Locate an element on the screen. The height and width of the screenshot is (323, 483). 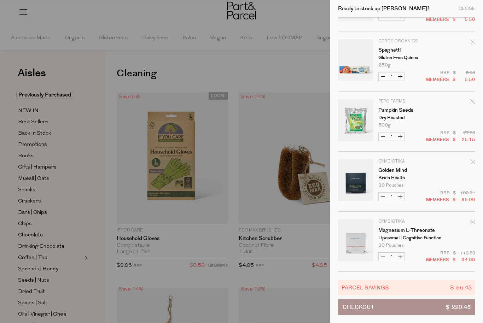
a: Pumpkin Seeds is located at coordinates (405, 110).